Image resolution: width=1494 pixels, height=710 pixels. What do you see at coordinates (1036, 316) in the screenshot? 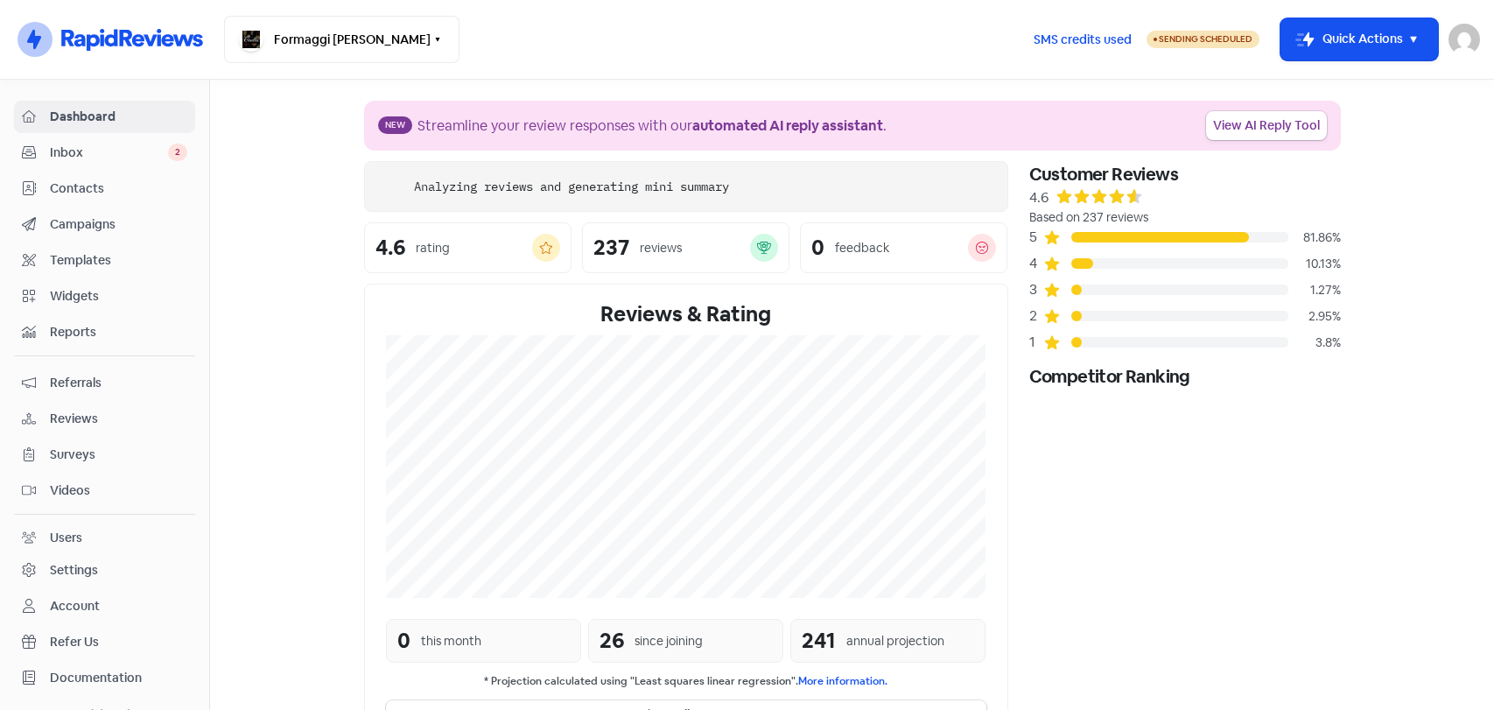
I see `div: 2` at bounding box center [1036, 316].